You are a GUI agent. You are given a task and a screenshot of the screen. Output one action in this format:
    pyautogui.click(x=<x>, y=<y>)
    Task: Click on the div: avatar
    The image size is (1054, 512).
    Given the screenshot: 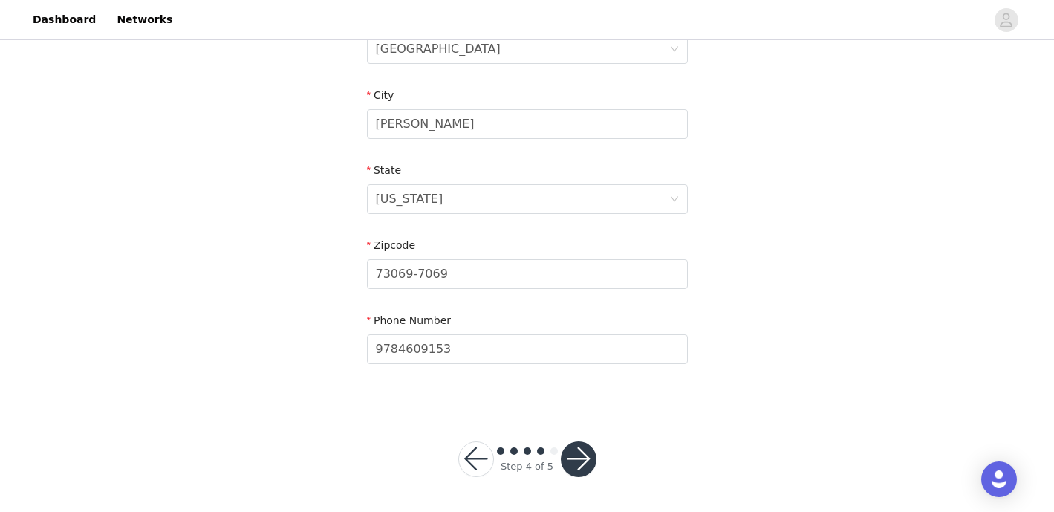 What is the action you would take?
    pyautogui.click(x=1006, y=20)
    